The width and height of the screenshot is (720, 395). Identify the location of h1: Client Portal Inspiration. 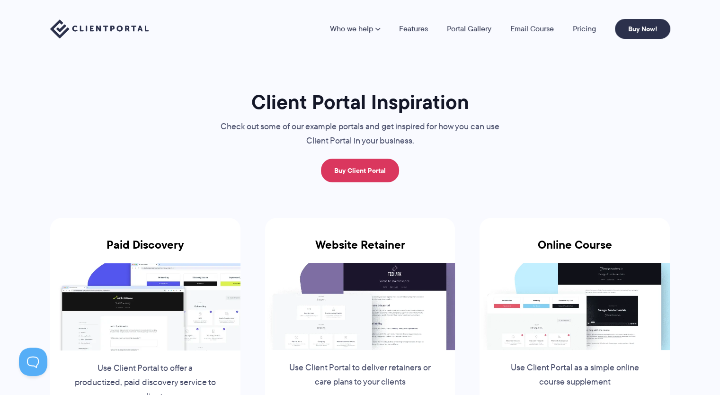
(360, 102).